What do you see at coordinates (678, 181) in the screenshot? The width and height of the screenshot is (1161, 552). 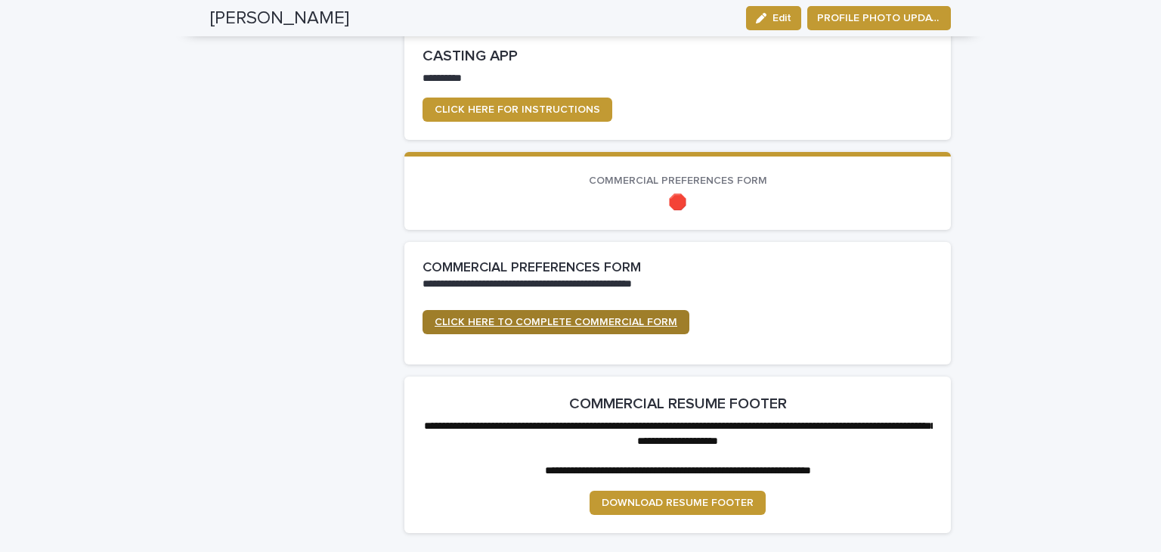 I see `span: COMMERCIAL PREFERENCES FORM` at bounding box center [678, 181].